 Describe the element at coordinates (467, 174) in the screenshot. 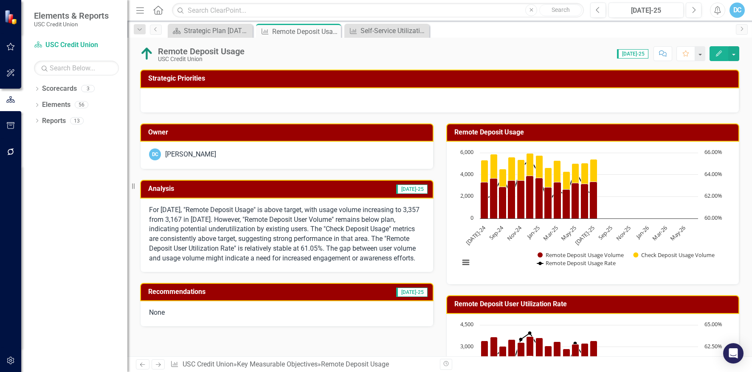

I see `text: 4,000` at that location.